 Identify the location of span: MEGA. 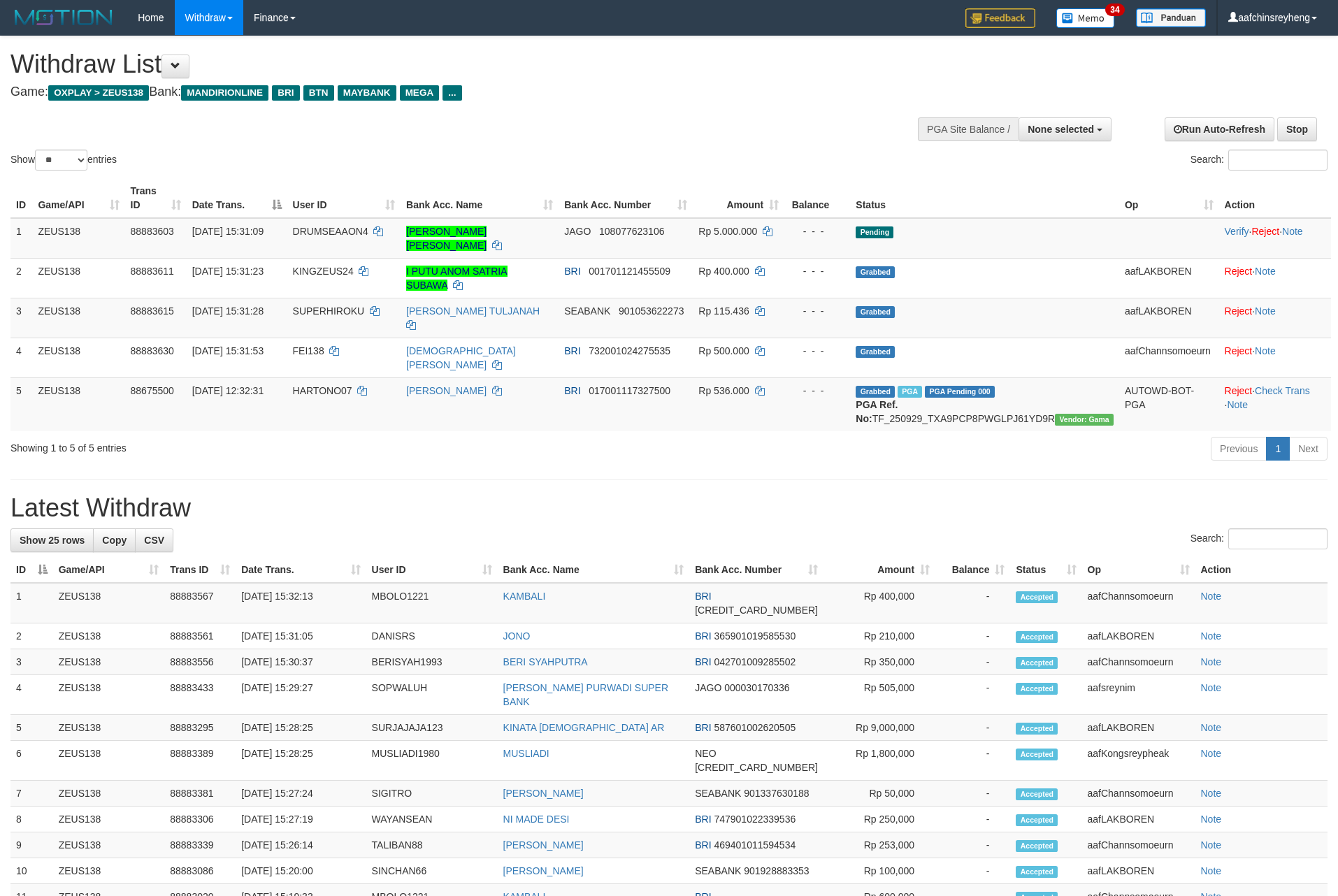
(420, 93).